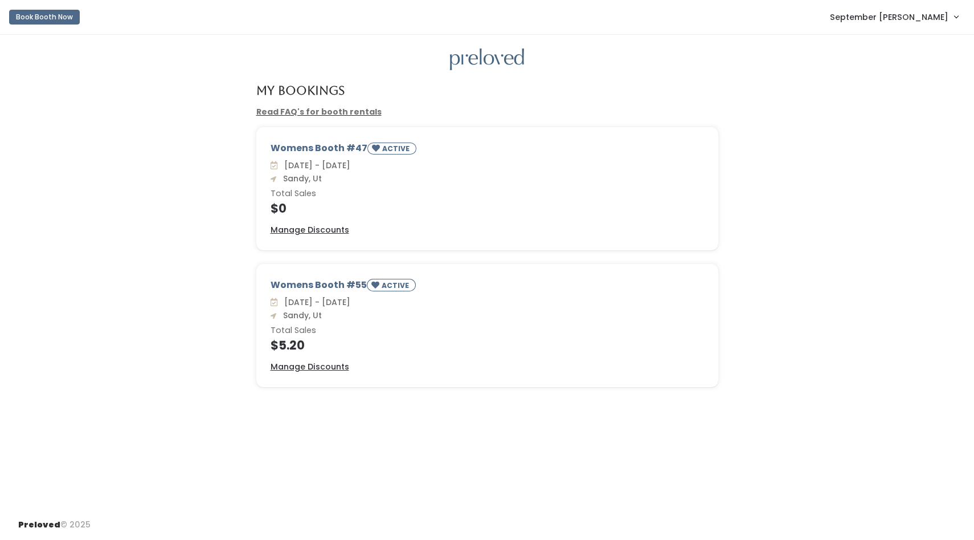 The image size is (974, 540). I want to click on button: Book Booth Now, so click(44, 17).